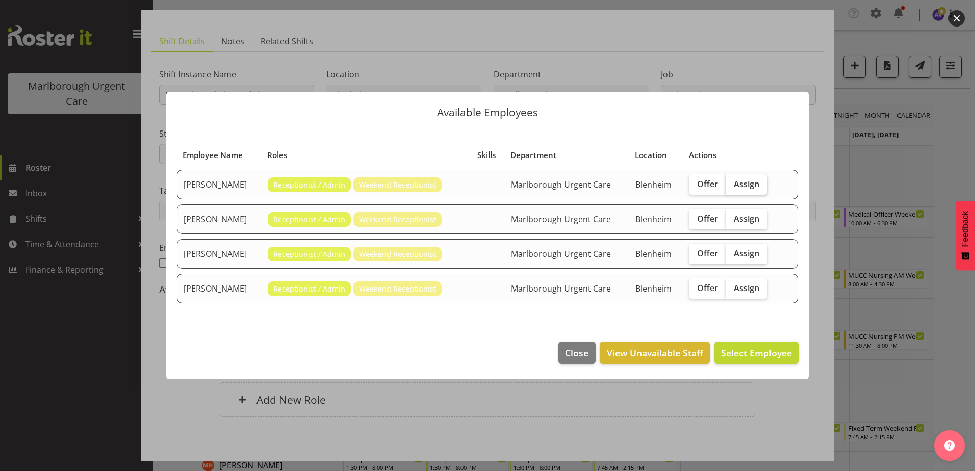 This screenshot has height=471, width=975. What do you see at coordinates (577, 353) in the screenshot?
I see `span: Close` at bounding box center [577, 353].